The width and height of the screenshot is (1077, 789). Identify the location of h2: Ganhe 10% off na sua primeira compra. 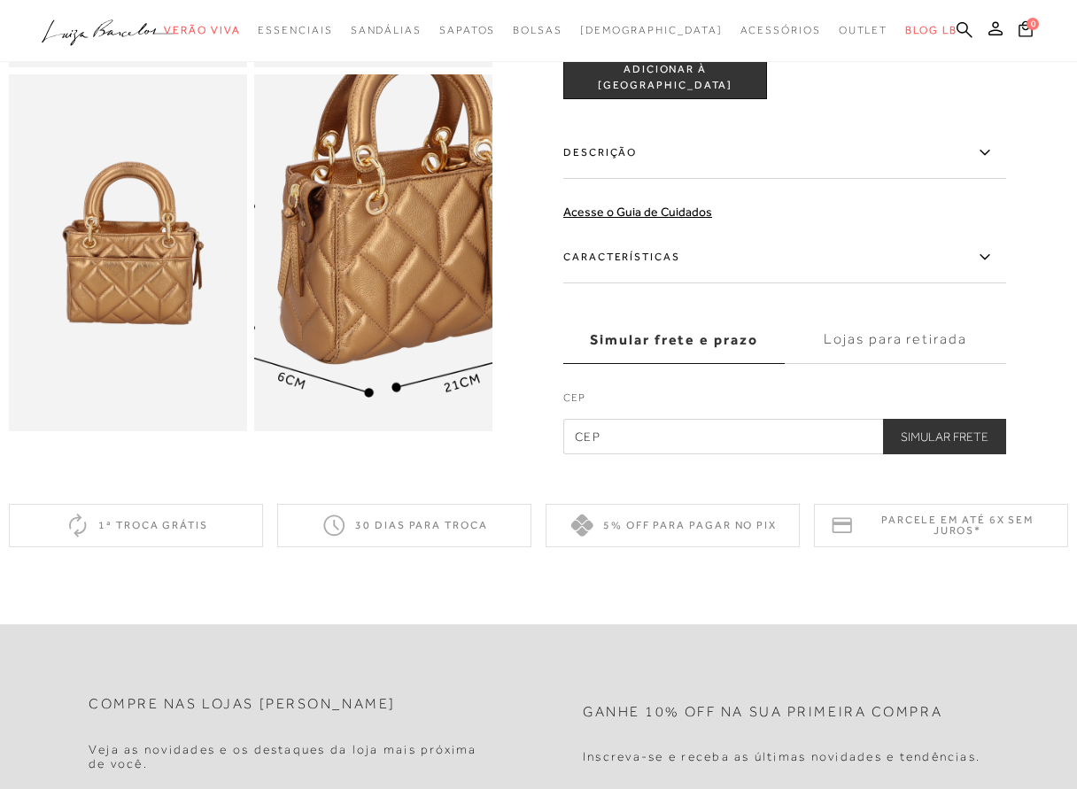
(763, 712).